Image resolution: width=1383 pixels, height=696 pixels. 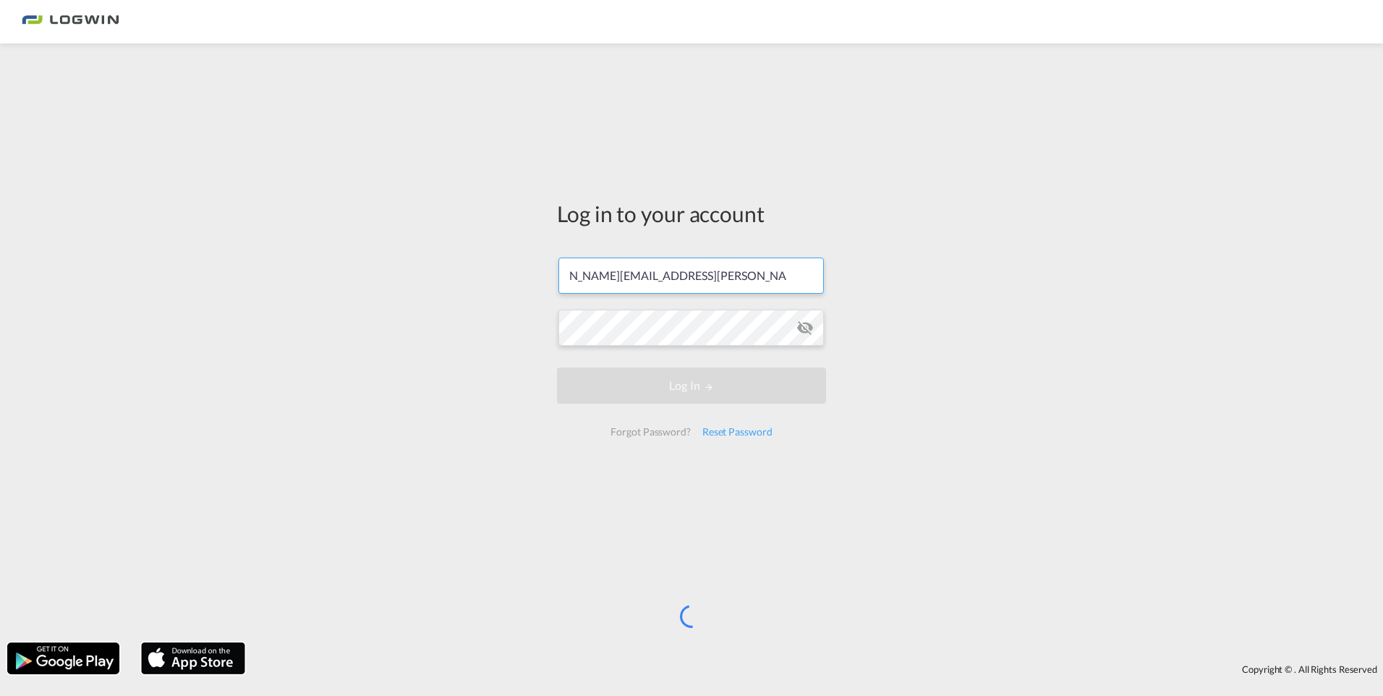 What do you see at coordinates (691, 276) in the screenshot?
I see `input: Enter email/phone number` at bounding box center [691, 276].